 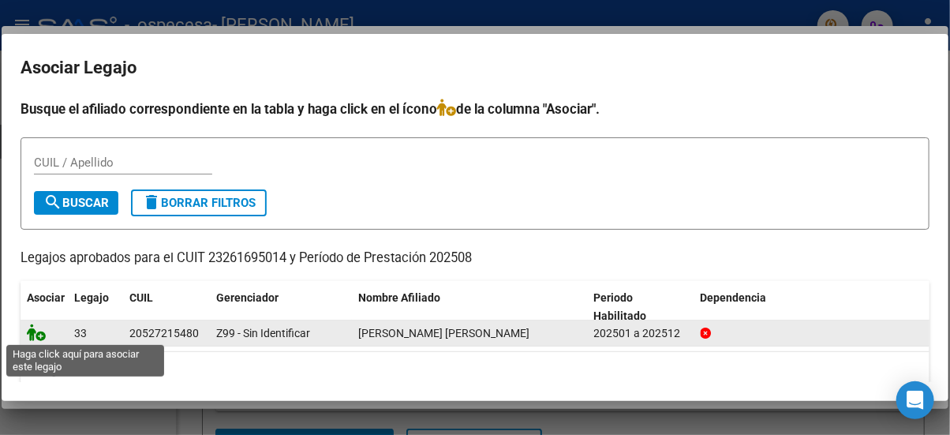 What do you see at coordinates (475, 68) in the screenshot?
I see `h2: Asociar Legajo` at bounding box center [475, 68].